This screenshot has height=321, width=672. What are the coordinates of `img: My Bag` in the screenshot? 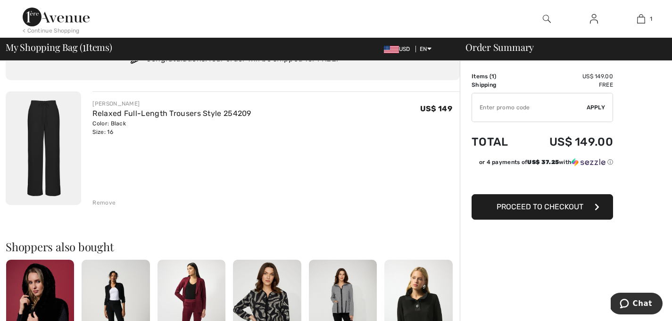 It's located at (641, 19).